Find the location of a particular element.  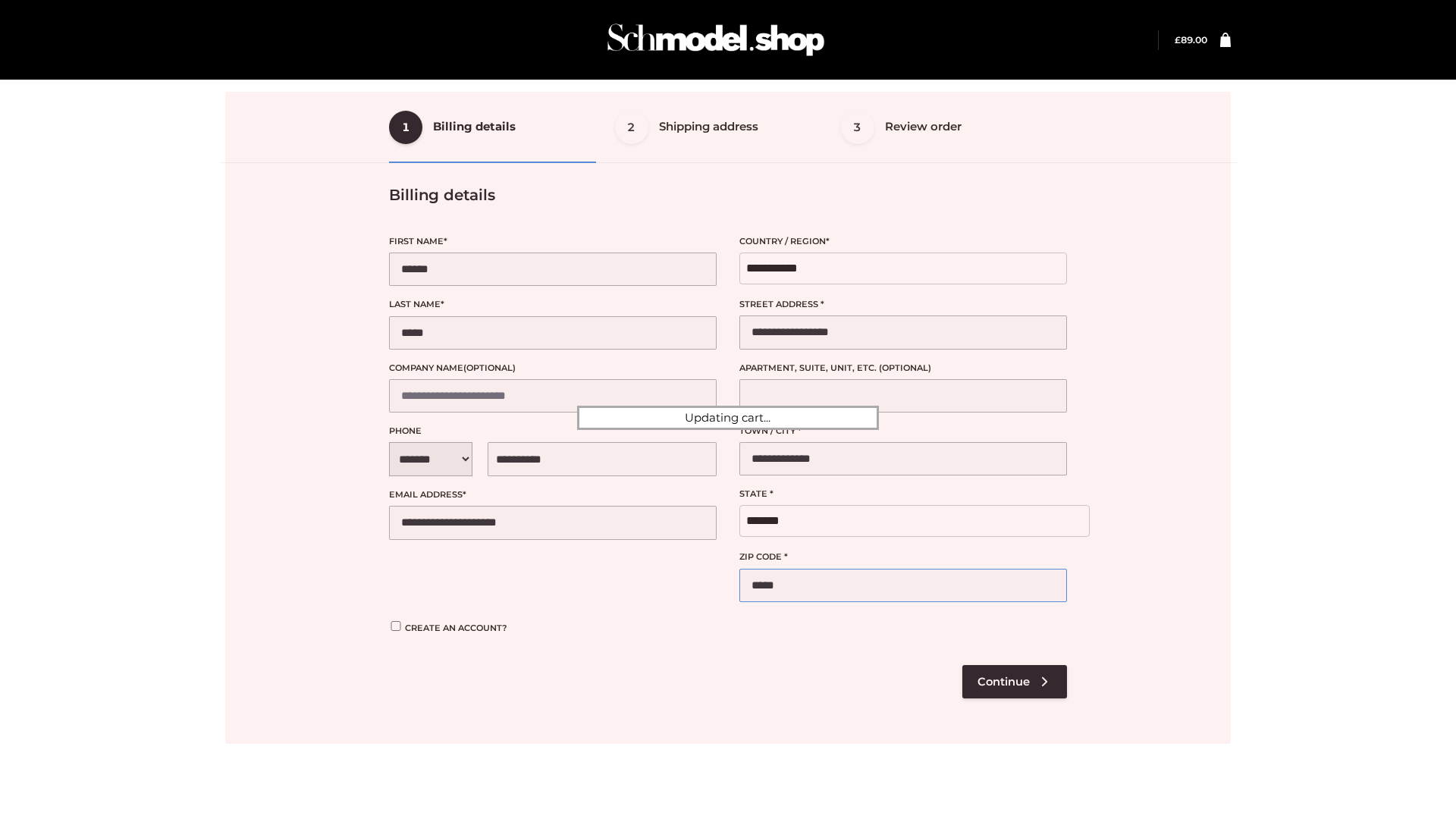

div: Updating cart... is located at coordinates (728, 418).